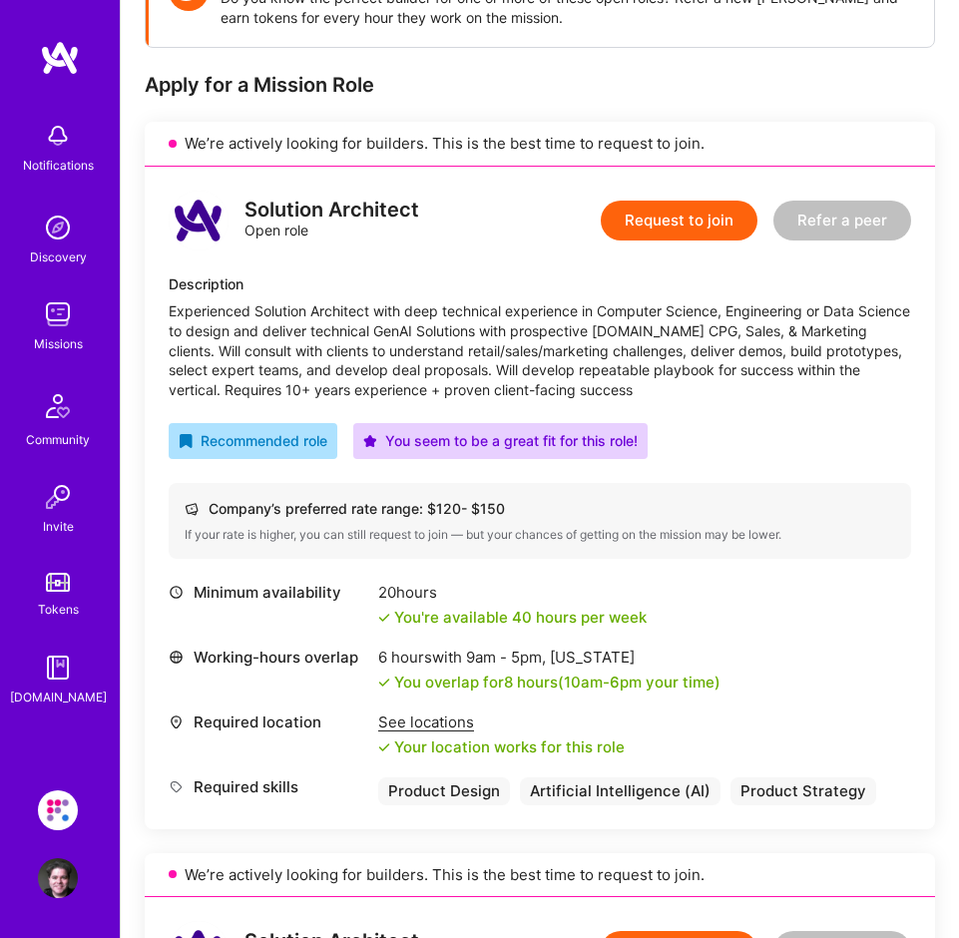 This screenshot has width=959, height=938. I want to click on a: User Avatar, so click(58, 878).